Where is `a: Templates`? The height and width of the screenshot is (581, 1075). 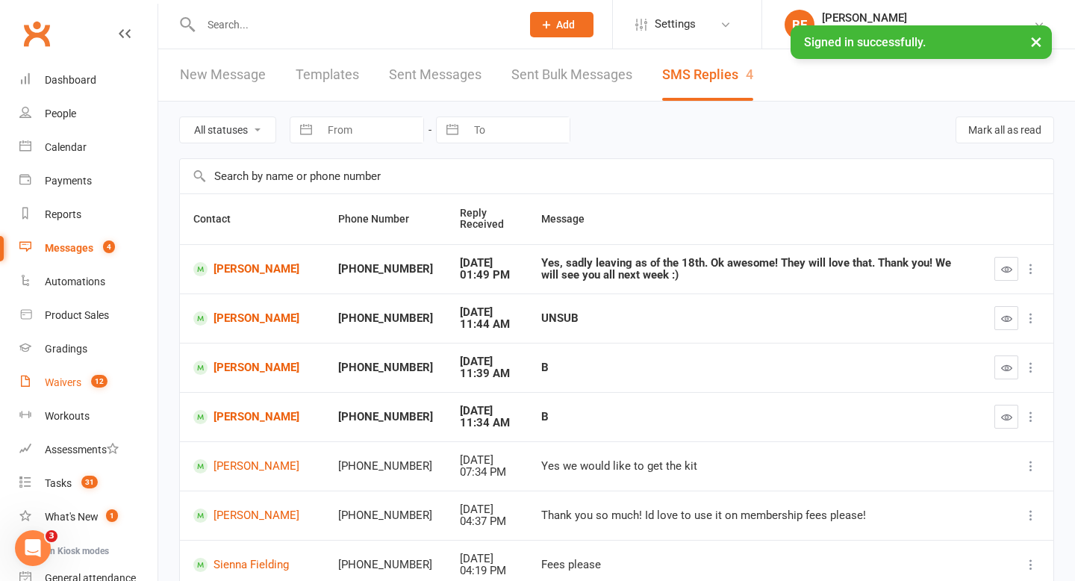
a: Templates is located at coordinates (327, 75).